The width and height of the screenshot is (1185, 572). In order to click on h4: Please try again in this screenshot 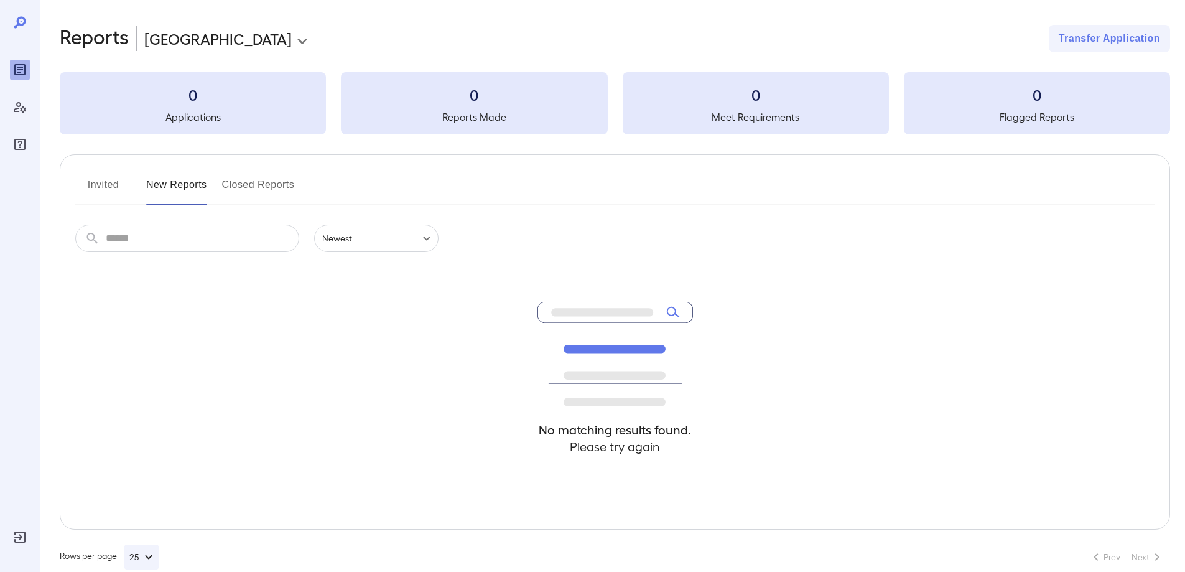, I will do `click(615, 446)`.